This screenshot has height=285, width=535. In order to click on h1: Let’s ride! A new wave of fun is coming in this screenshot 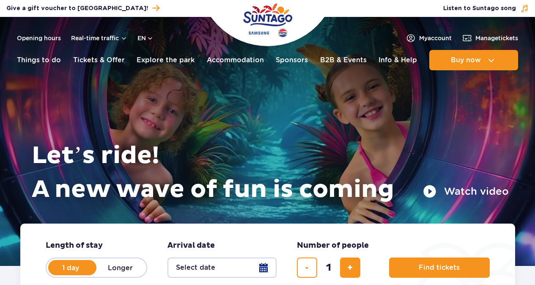, I will do `click(270, 173)`.